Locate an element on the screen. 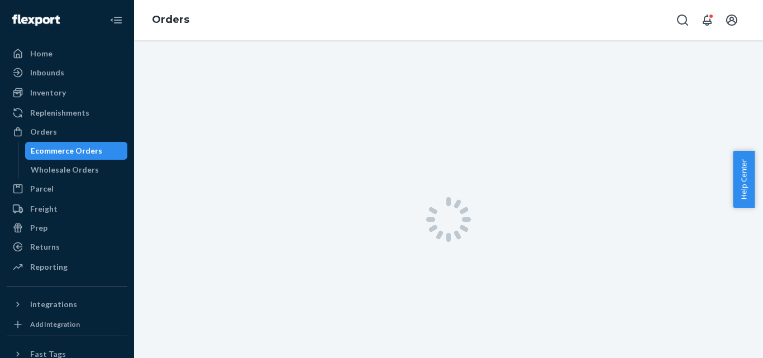 This screenshot has height=358, width=763. div: Integrations is located at coordinates (54, 304).